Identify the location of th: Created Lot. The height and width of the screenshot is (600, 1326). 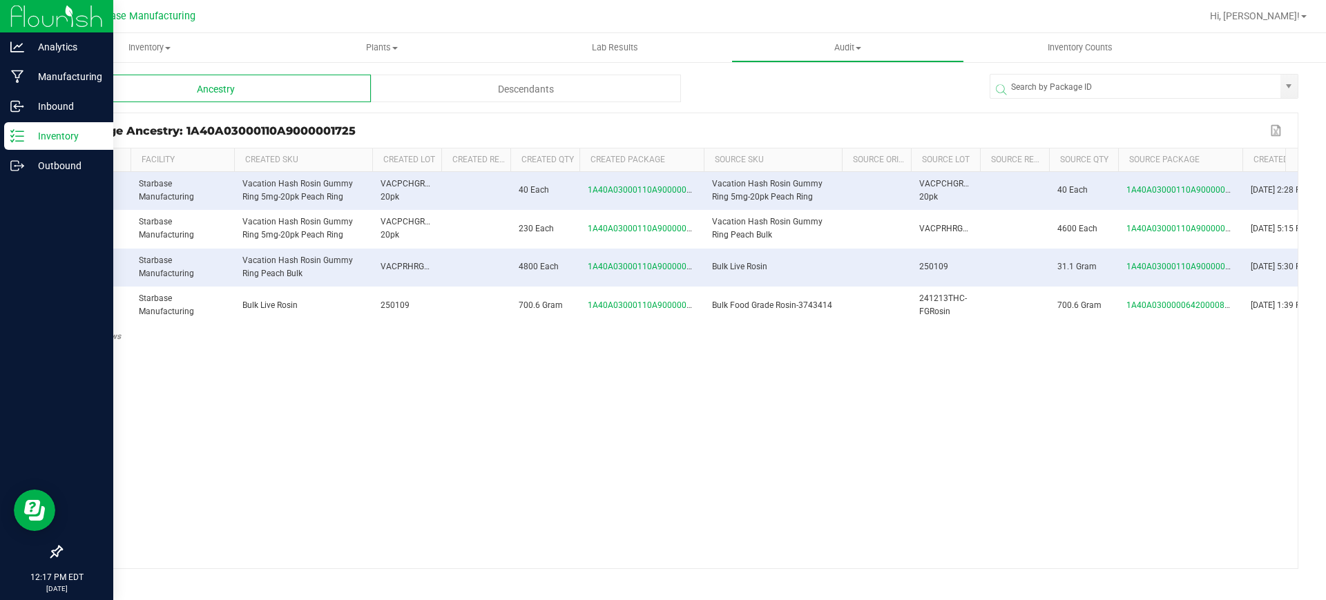
(407, 160).